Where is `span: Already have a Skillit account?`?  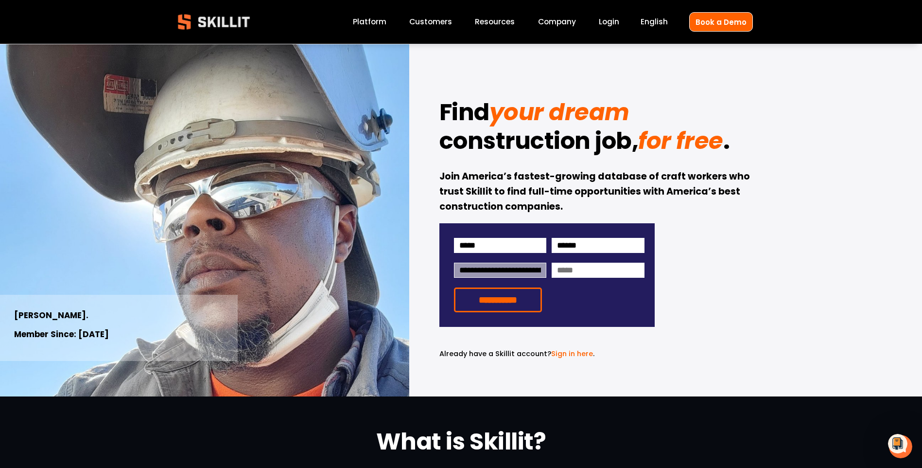 span: Already have a Skillit account? is located at coordinates (495, 353).